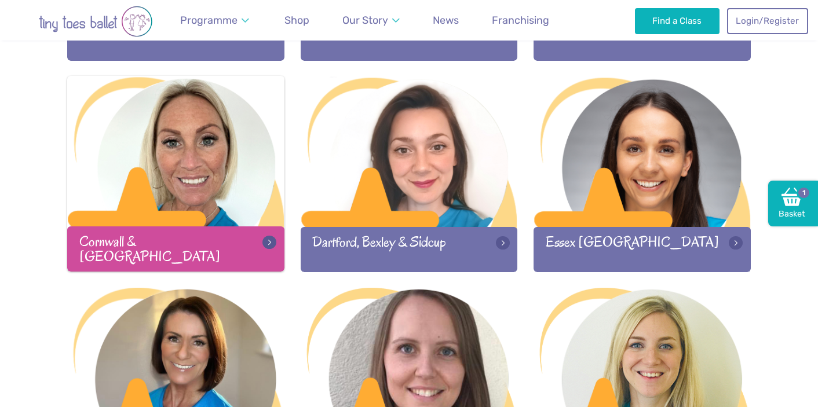  What do you see at coordinates (520, 20) in the screenshot?
I see `a: Franchising` at bounding box center [520, 20].